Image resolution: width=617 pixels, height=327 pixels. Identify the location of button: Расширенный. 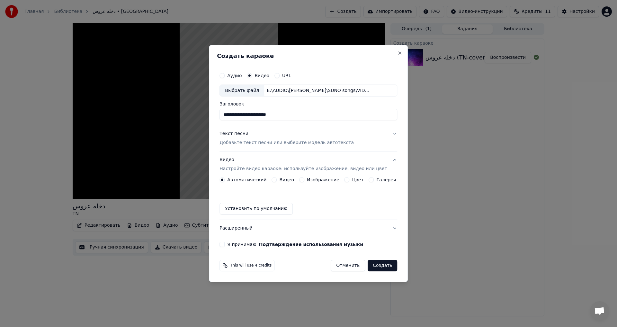
(308, 228).